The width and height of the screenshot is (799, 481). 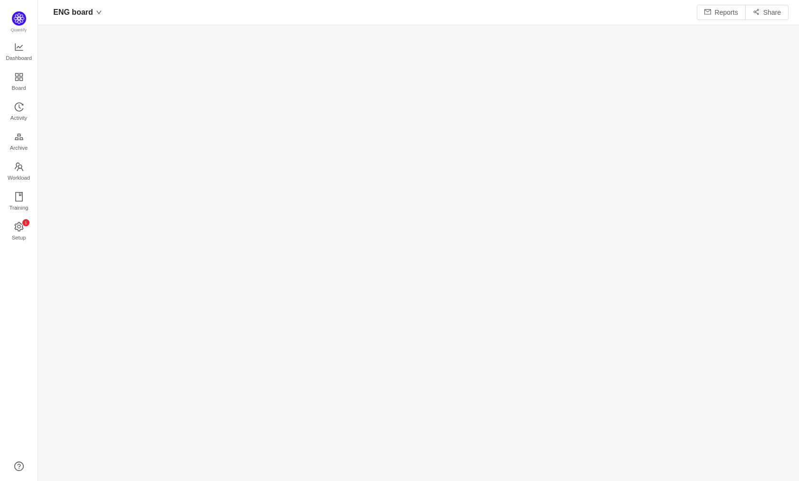 What do you see at coordinates (19, 107) in the screenshot?
I see `i: icon: history` at bounding box center [19, 107].